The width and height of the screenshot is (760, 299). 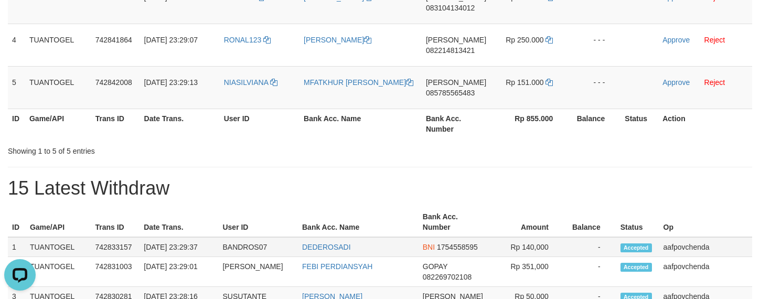 What do you see at coordinates (524, 40) in the screenshot?
I see `span: Rp 250.000` at bounding box center [524, 40].